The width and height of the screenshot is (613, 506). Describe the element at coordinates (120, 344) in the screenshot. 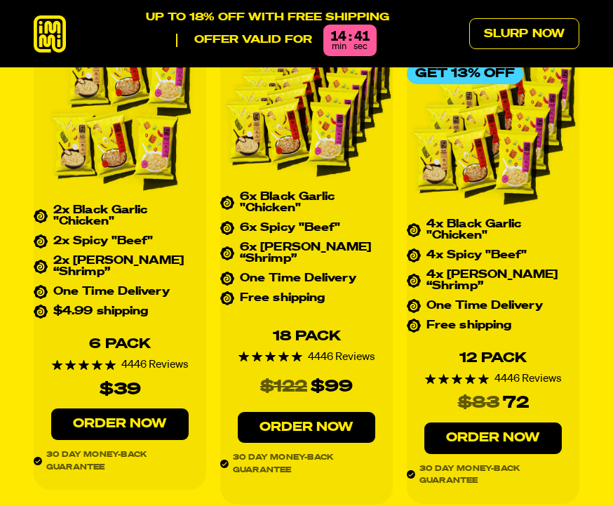

I see `div: 6 Pack` at that location.